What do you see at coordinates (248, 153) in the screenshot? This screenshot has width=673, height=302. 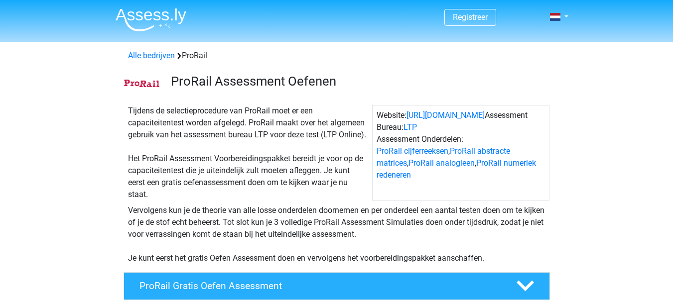 I see `div: Tijdens de selectieprocedure van ProRail moet er een capaciteitentest worden afgelegd. ProRail ma...` at bounding box center [248, 153].